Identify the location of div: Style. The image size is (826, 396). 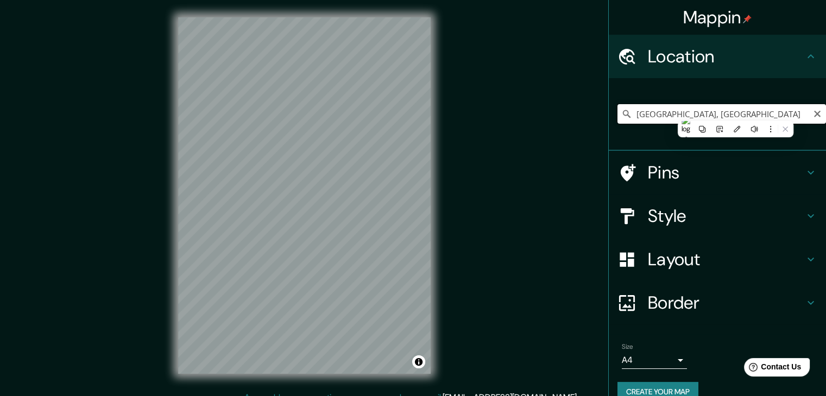
(717, 216).